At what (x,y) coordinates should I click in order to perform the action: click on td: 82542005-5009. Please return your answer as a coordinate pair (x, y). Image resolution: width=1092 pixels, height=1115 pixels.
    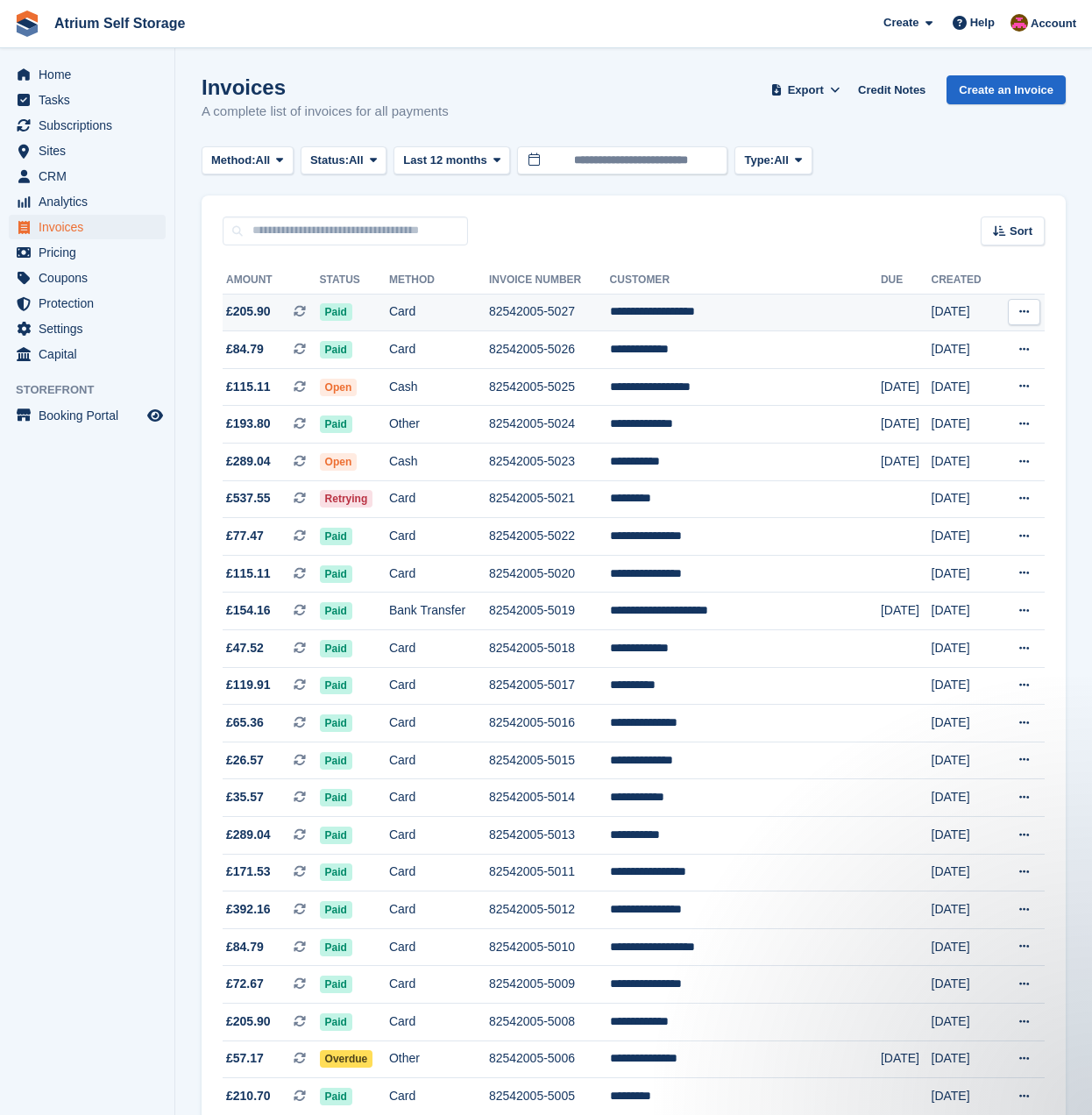
    Looking at the image, I should click on (550, 984).